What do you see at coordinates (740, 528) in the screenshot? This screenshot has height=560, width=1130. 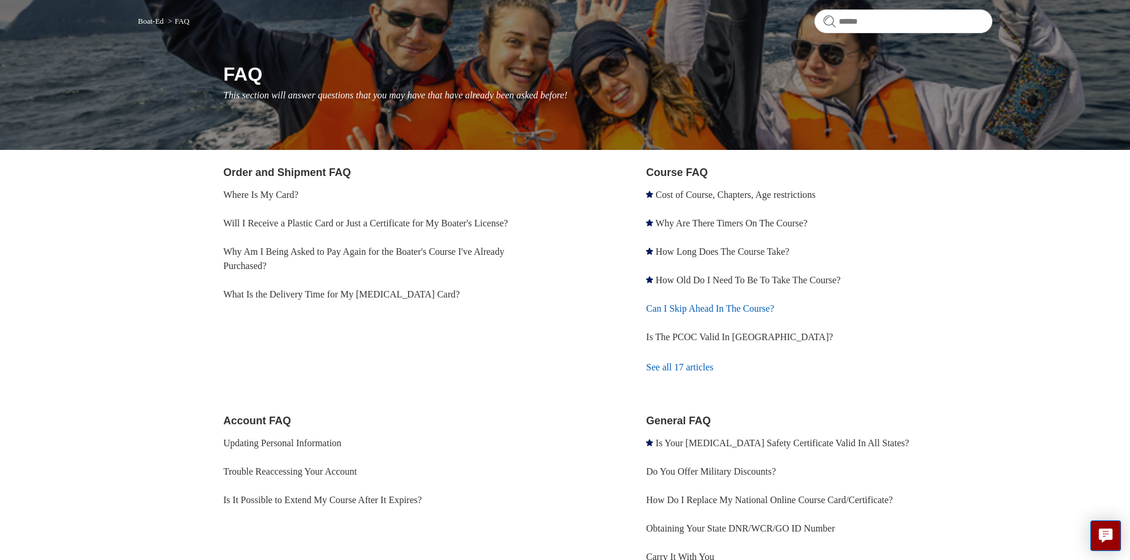 I see `a: Obtaining Your State DNR/WCR/GO ID Number` at bounding box center [740, 528].